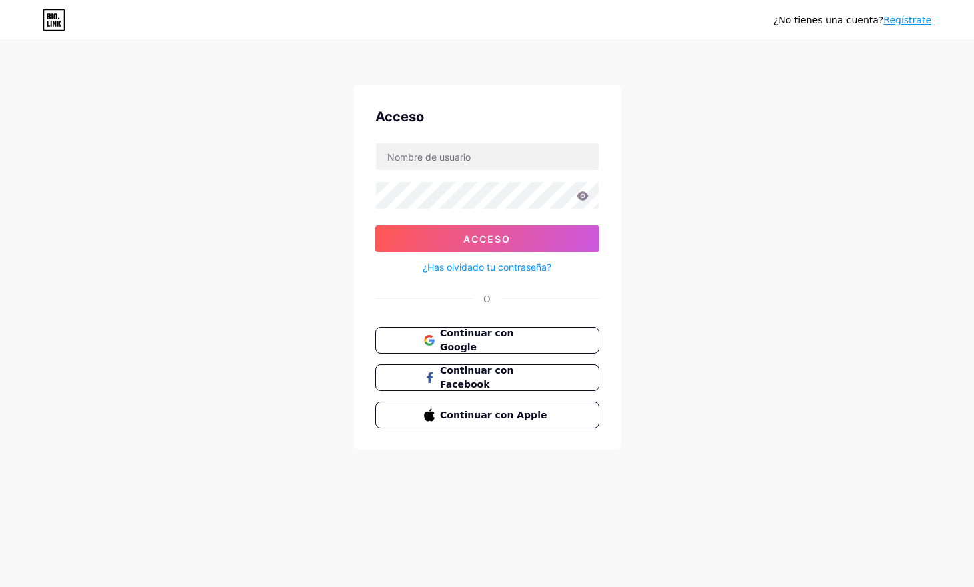 Image resolution: width=974 pixels, height=587 pixels. Describe the element at coordinates (487, 340) in the screenshot. I see `button: Continuar con Google` at that location.